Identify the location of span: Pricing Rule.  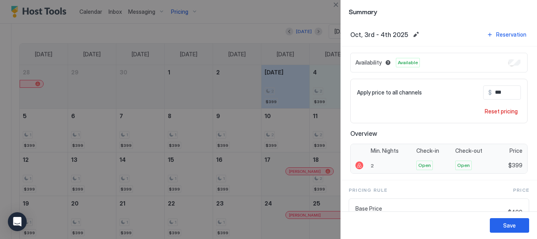
(368, 190).